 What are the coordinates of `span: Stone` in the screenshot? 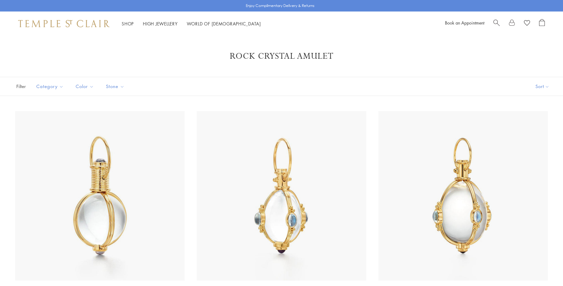 It's located at (116, 86).